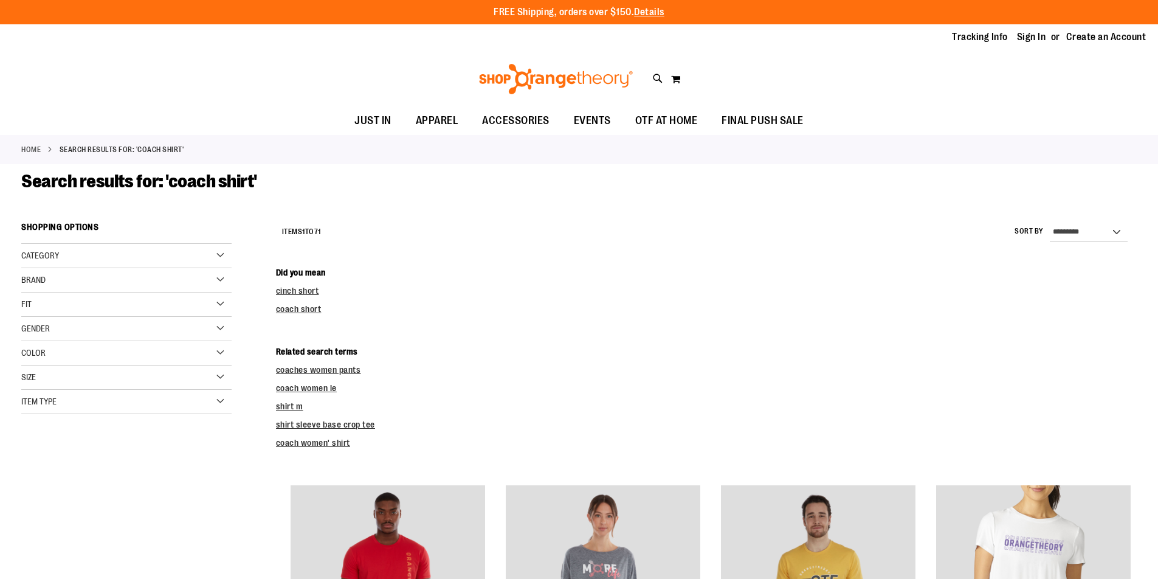 This screenshot has height=579, width=1158. Describe the element at coordinates (31, 150) in the screenshot. I see `a: Home` at that location.